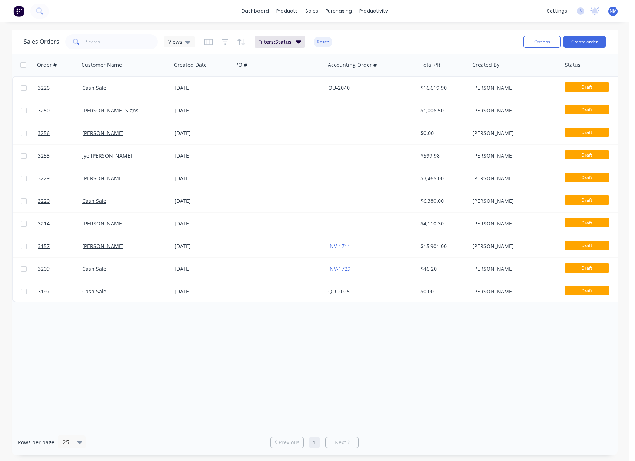  I want to click on a: 3214, so click(60, 223).